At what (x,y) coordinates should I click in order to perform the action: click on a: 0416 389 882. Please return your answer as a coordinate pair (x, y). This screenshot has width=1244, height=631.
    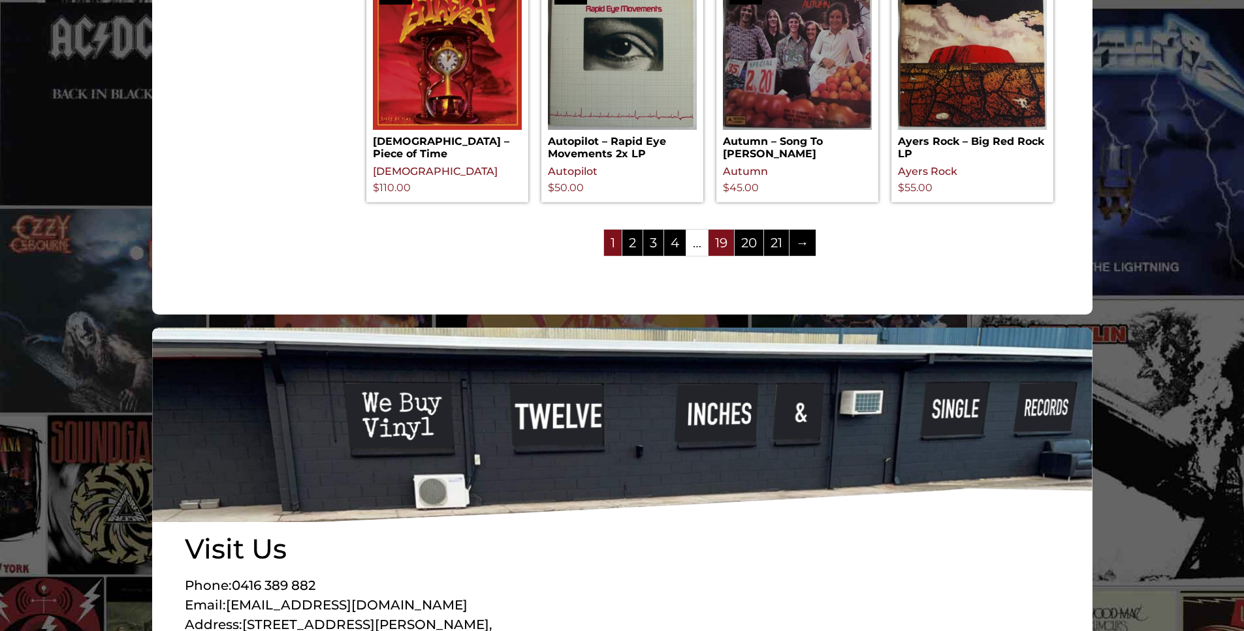
    Looking at the image, I should click on (274, 586).